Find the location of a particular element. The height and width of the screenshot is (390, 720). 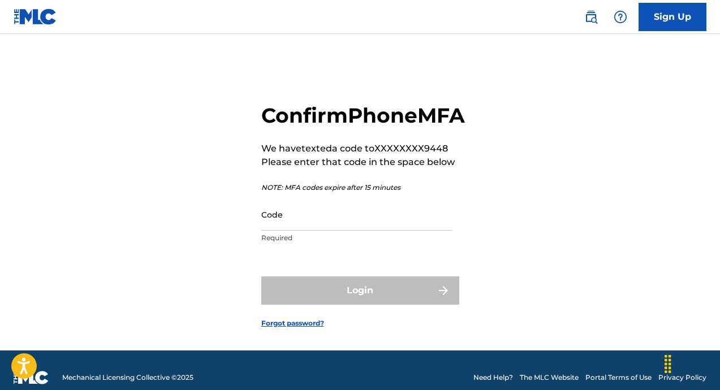

a: Sign Up is located at coordinates (673, 17).